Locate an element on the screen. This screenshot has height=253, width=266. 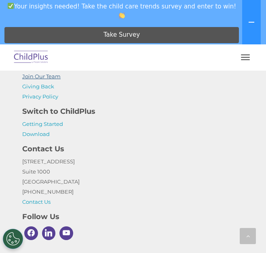
span: Take Survey is located at coordinates (122, 35).